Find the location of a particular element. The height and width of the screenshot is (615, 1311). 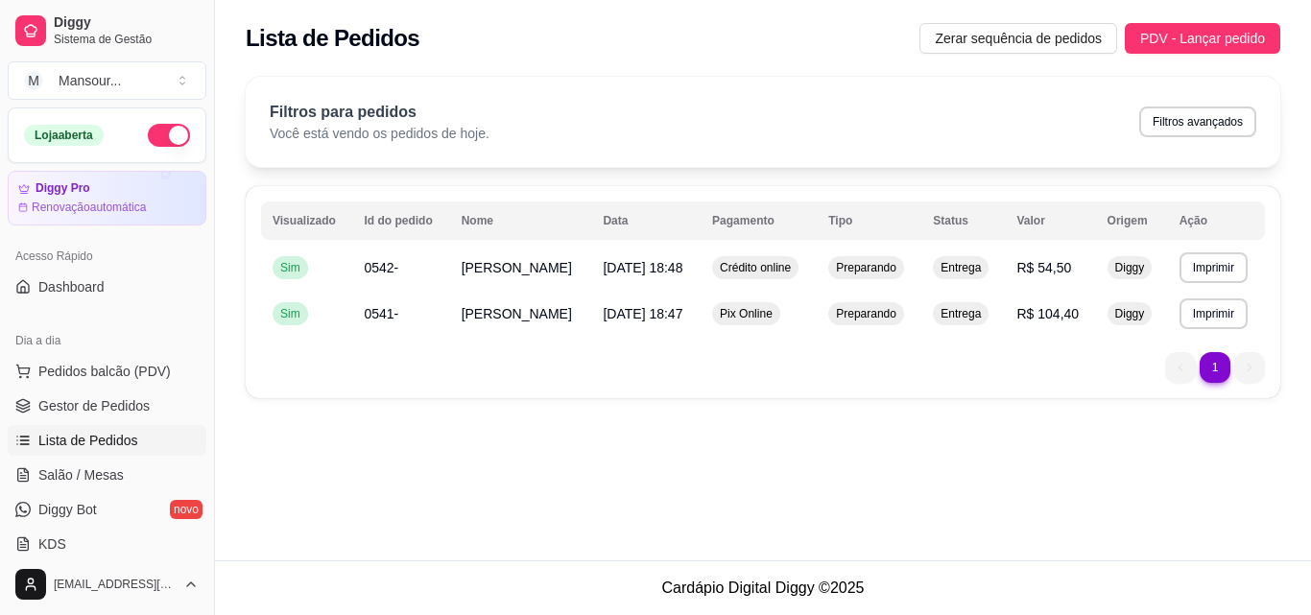

span: Zerar sequência de pedidos is located at coordinates (1018, 38).